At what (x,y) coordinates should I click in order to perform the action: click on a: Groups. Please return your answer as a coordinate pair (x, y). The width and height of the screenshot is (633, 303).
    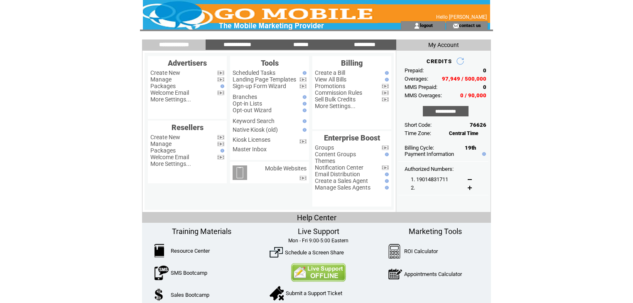
    Looking at the image, I should click on (324, 147).